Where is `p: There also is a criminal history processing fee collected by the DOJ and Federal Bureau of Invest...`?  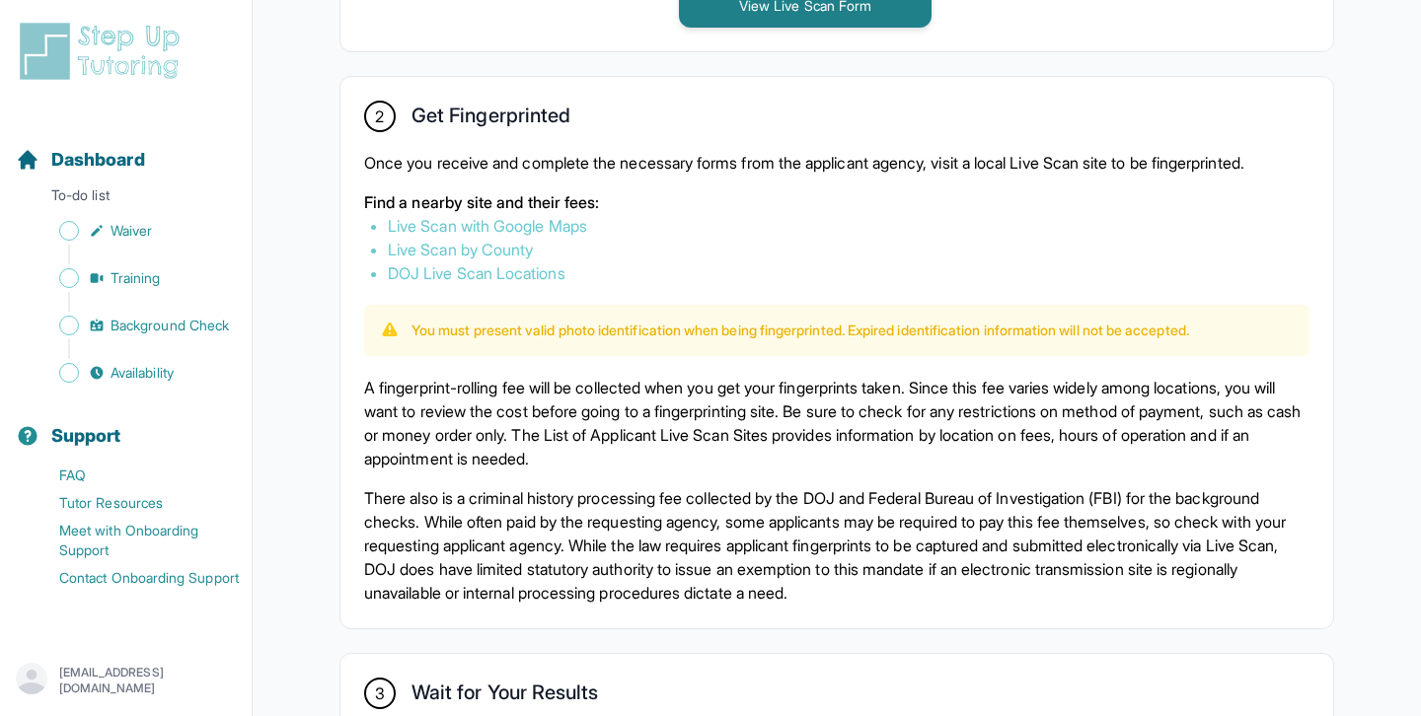
p: There also is a criminal history processing fee collected by the DOJ and Federal Bureau of Invest... is located at coordinates (837, 546).